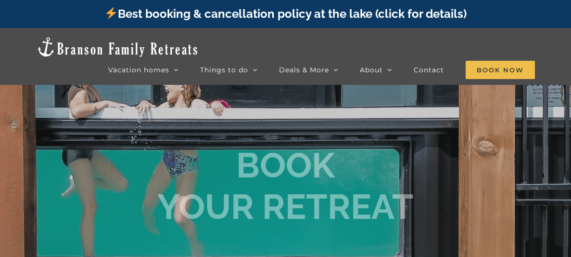 This screenshot has width=571, height=257. What do you see at coordinates (429, 70) in the screenshot?
I see `span: Contact` at bounding box center [429, 70].